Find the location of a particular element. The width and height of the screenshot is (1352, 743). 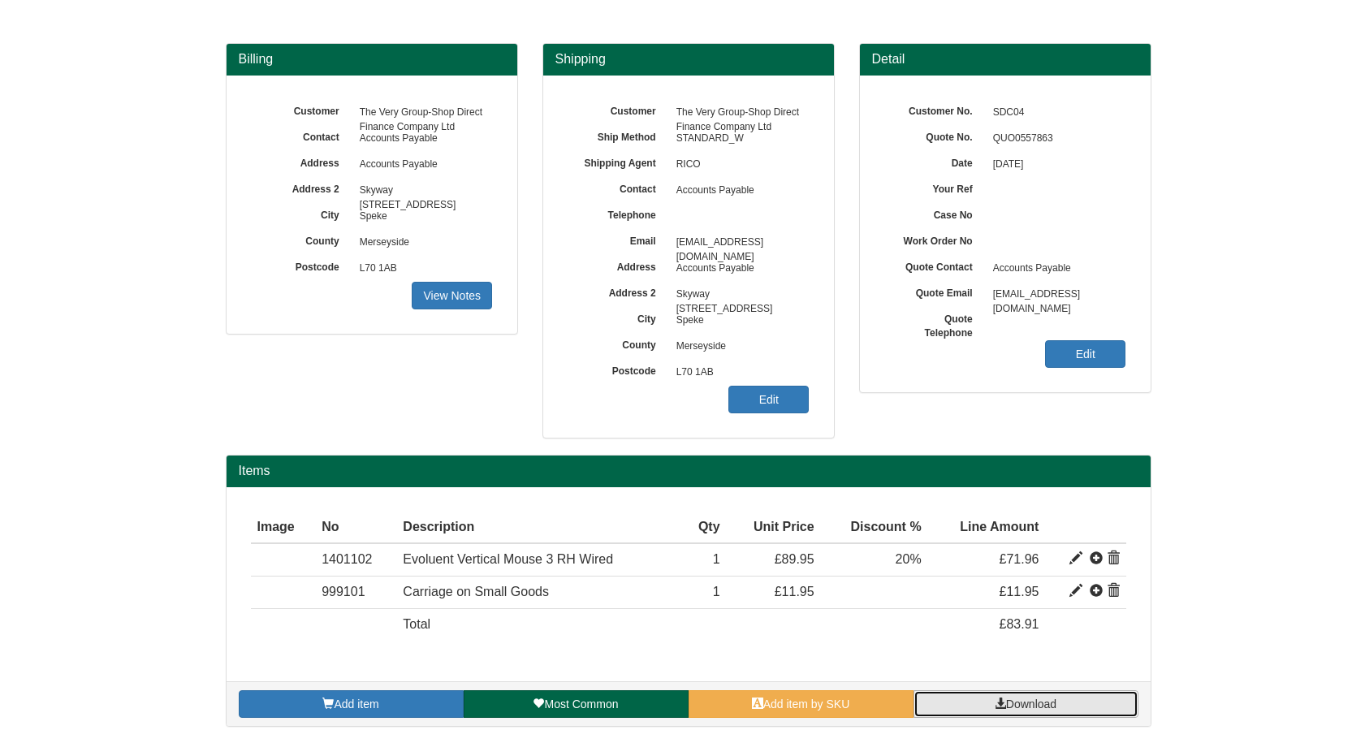

label: Email is located at coordinates (618, 239).